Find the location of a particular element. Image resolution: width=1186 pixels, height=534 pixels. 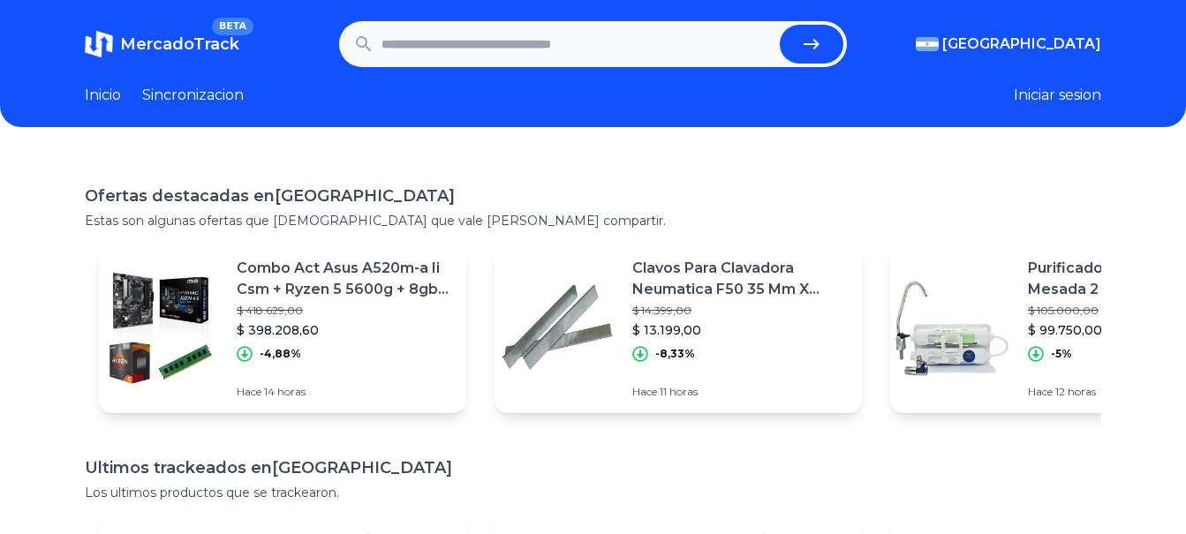

a: Featured imageClavos Para Clavadora Neumatica F50 35 Mm X 5000 Unidades$ 14.399,00$ 13.199,00-8,3... is located at coordinates (678, 328).